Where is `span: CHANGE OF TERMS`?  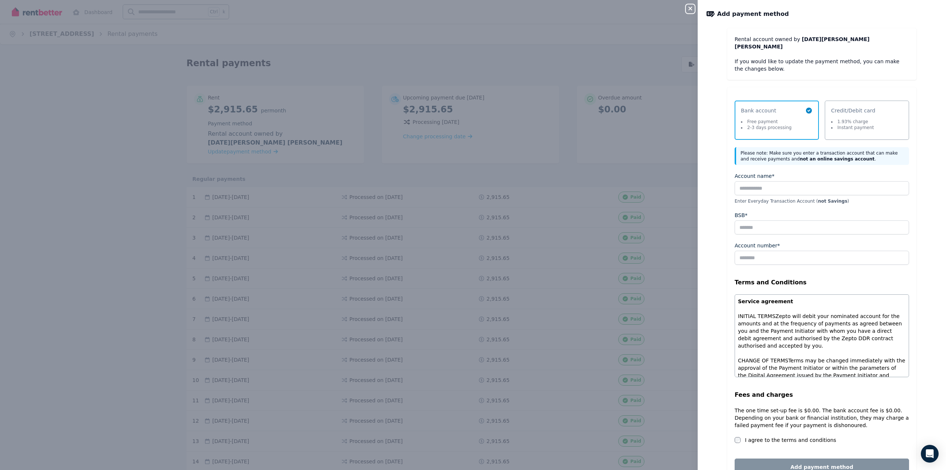 span: CHANGE OF TERMS is located at coordinates (763, 360).